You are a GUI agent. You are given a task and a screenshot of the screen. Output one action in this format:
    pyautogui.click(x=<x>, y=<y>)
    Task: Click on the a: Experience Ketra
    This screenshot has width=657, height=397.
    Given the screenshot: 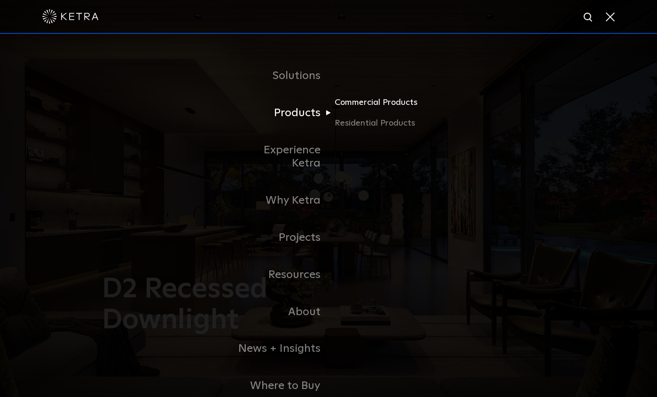 What is the action you would take?
    pyautogui.click(x=280, y=157)
    